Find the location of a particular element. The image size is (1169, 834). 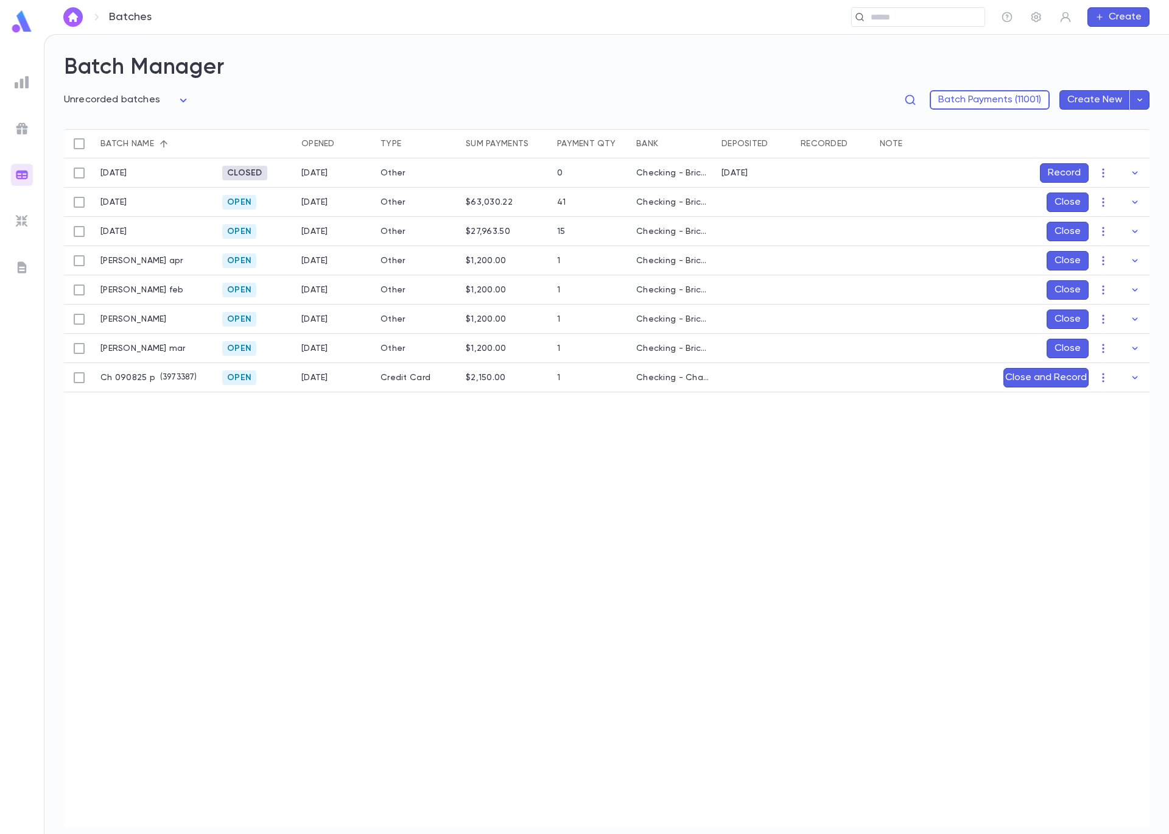

img: letters_grey.7941b92b52307dd3b8a917253454ce1c.svg is located at coordinates (22, 267).